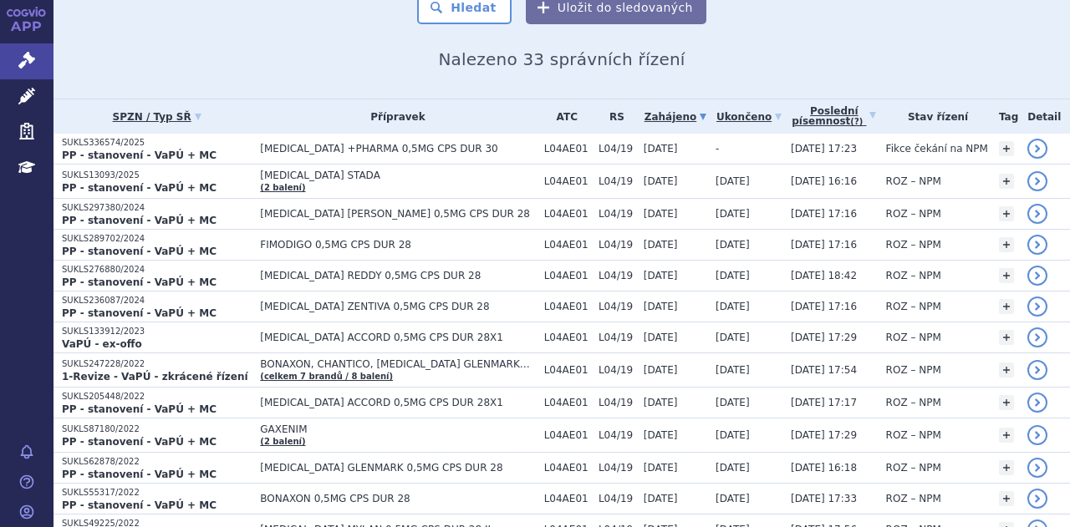 This screenshot has width=1070, height=527. What do you see at coordinates (834, 116) in the screenshot?
I see `a: Poslednípísemnost(?)` at bounding box center [834, 116].